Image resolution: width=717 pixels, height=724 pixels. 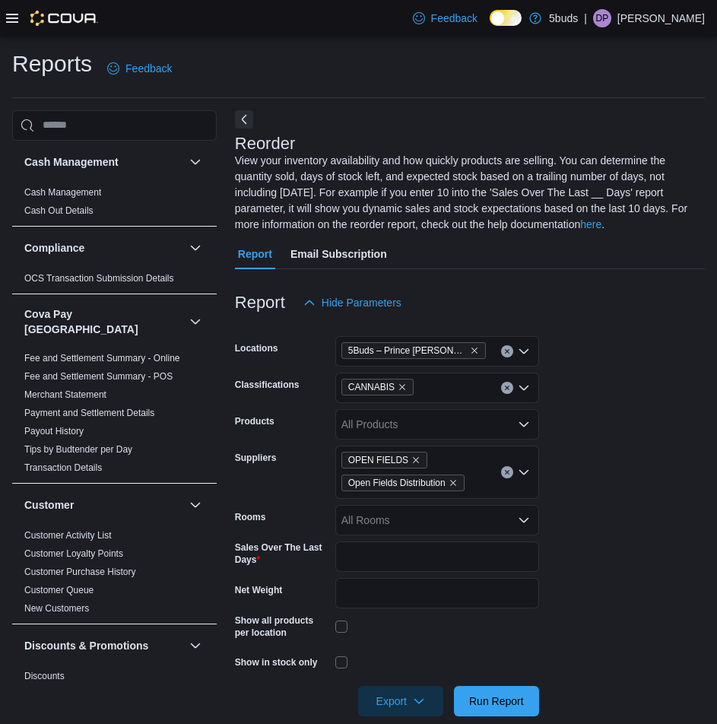 I want to click on span: Customer Activity List, so click(x=68, y=536).